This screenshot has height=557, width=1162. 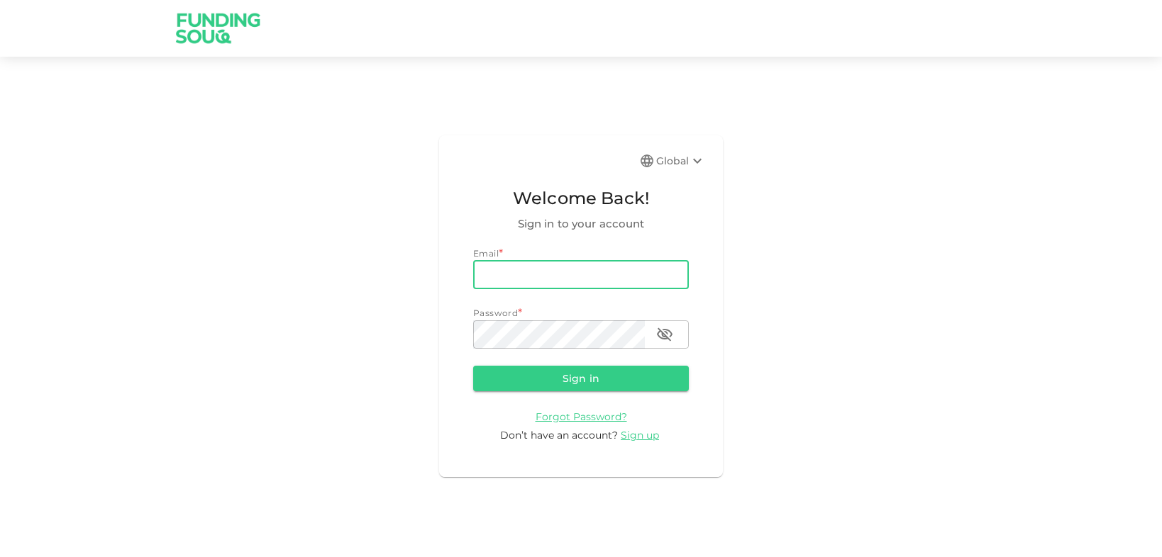 I want to click on input: email, so click(x=581, y=275).